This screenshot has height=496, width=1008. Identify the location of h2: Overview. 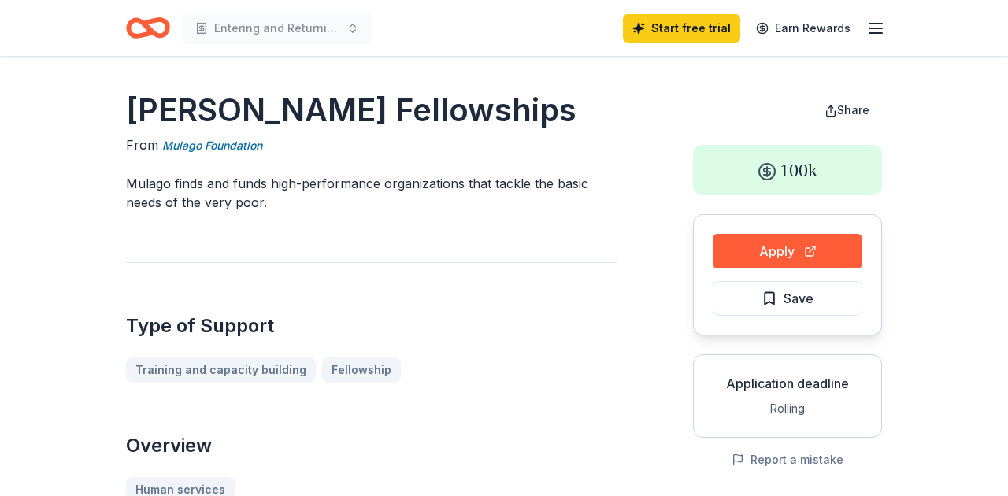
(372, 446).